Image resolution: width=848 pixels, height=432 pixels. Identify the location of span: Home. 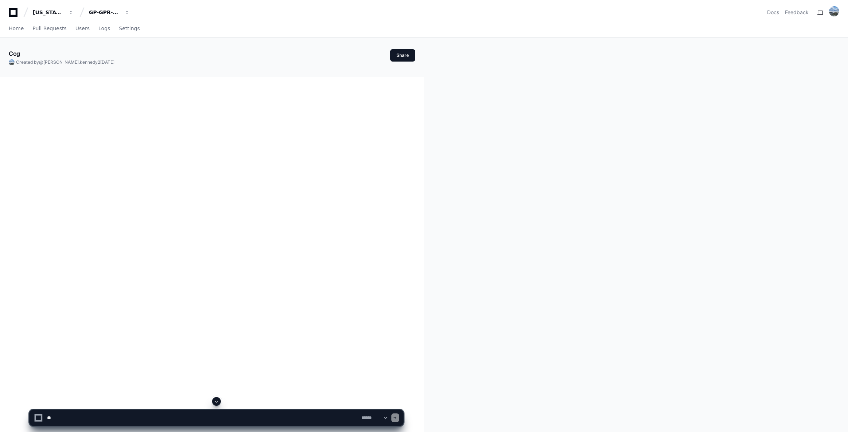
(16, 28).